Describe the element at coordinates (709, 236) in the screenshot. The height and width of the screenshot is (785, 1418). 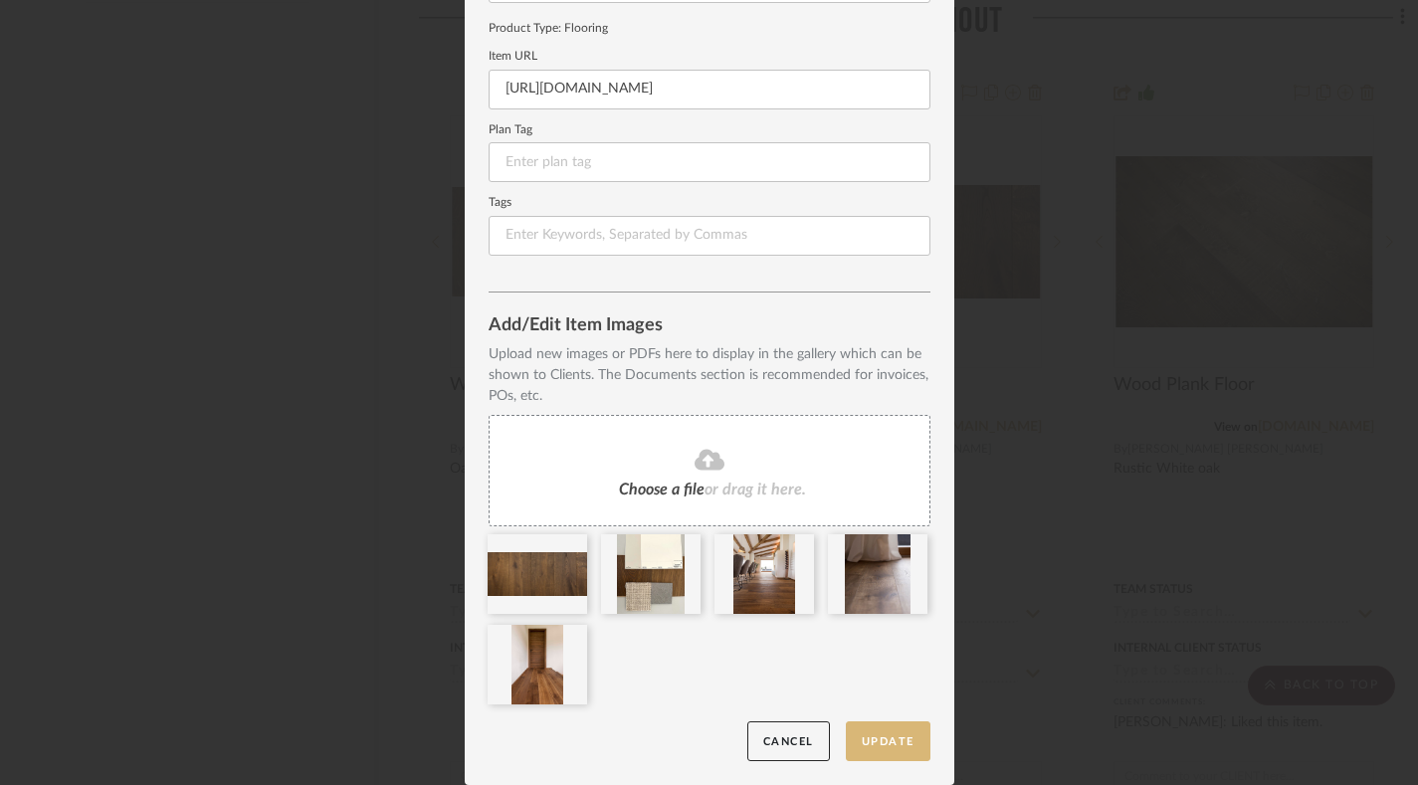
I see `input: Enter Keywords, Separated by Commas` at that location.